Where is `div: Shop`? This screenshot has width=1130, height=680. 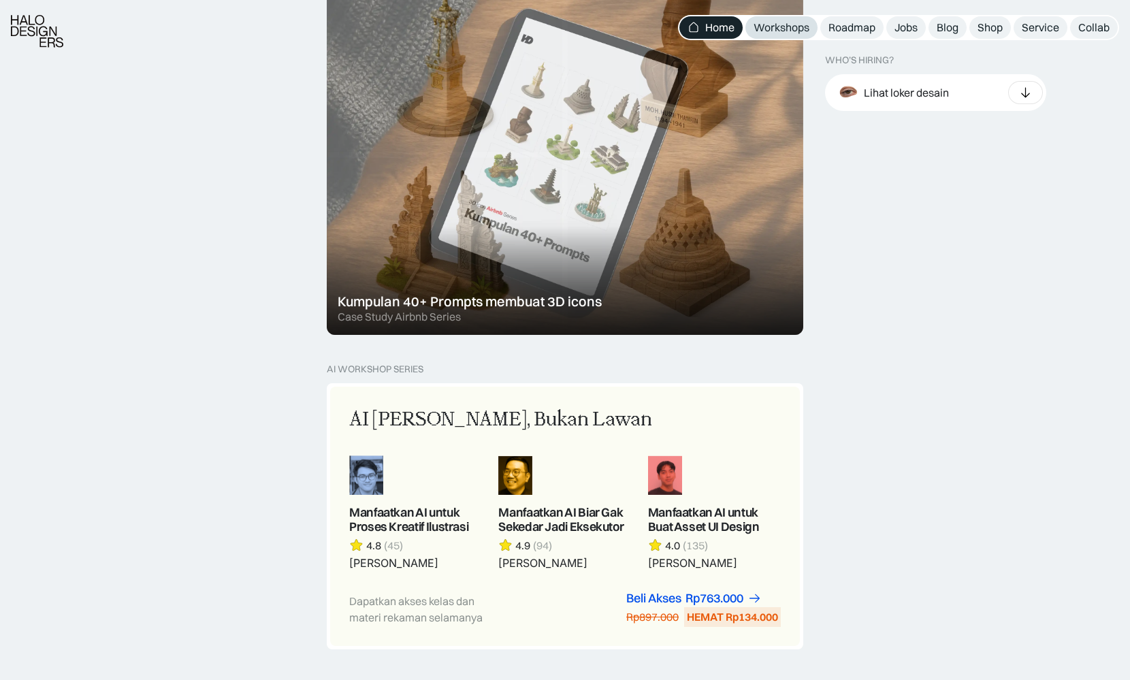 div: Shop is located at coordinates (990, 27).